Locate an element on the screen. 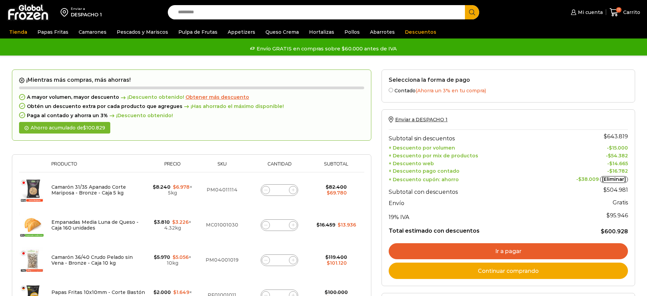 The image size is (647, 296). bdi: 5.970 is located at coordinates (162, 257).